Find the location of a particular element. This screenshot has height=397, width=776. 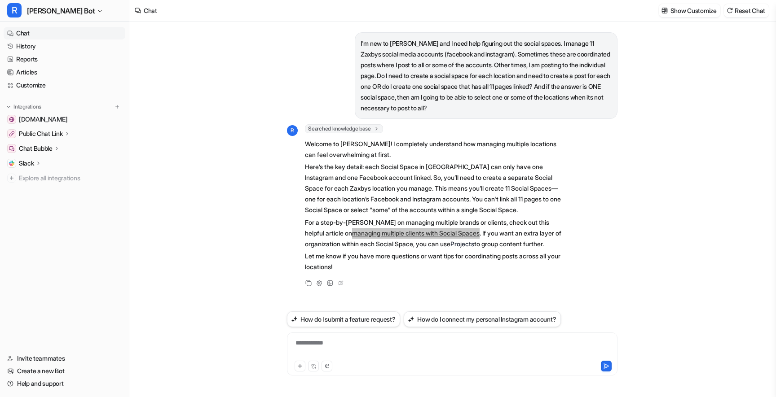

button: Reset Chat is located at coordinates (746, 10).